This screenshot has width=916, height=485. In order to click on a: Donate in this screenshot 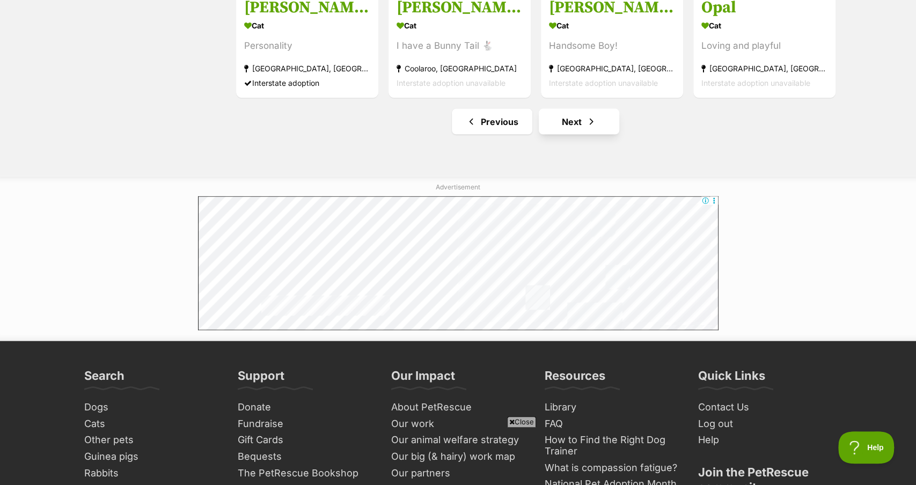, I will do `click(305, 407)`.